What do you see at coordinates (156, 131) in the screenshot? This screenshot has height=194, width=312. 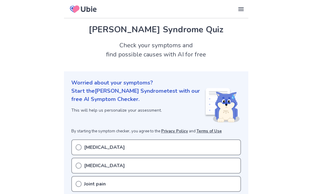 I see `p: By starting the symptom checker, you agree to the and` at bounding box center [156, 131].